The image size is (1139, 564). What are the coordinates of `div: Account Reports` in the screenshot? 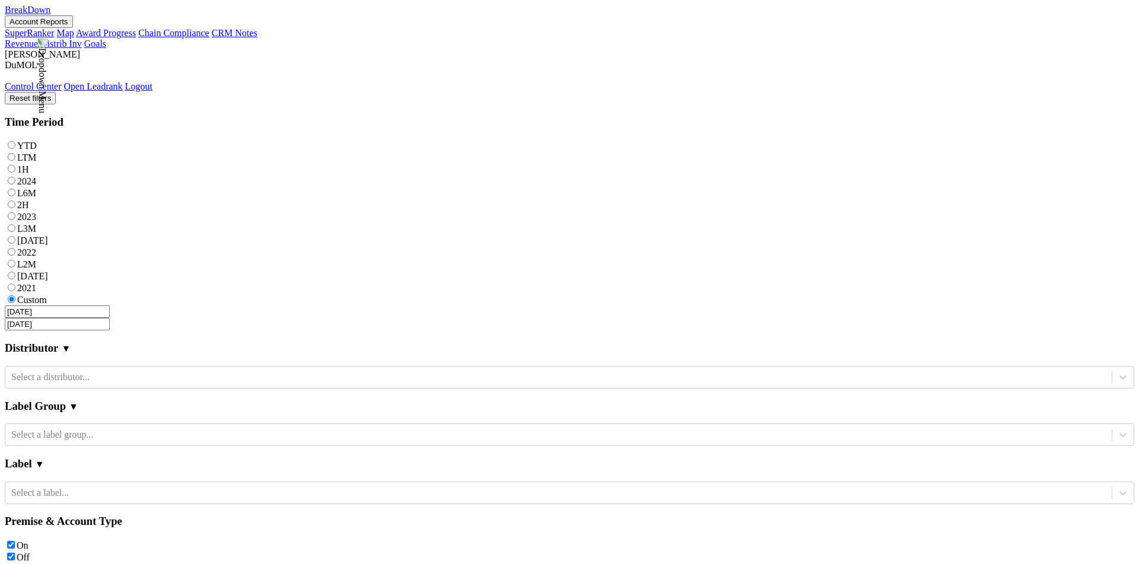 It's located at (570, 33).